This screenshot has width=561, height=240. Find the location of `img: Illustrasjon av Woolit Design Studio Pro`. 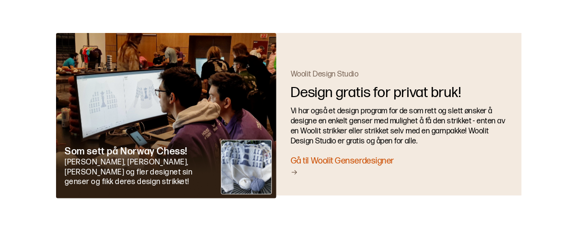

img: Illustrasjon av Woolit Design Studio Pro is located at coordinates (166, 116).